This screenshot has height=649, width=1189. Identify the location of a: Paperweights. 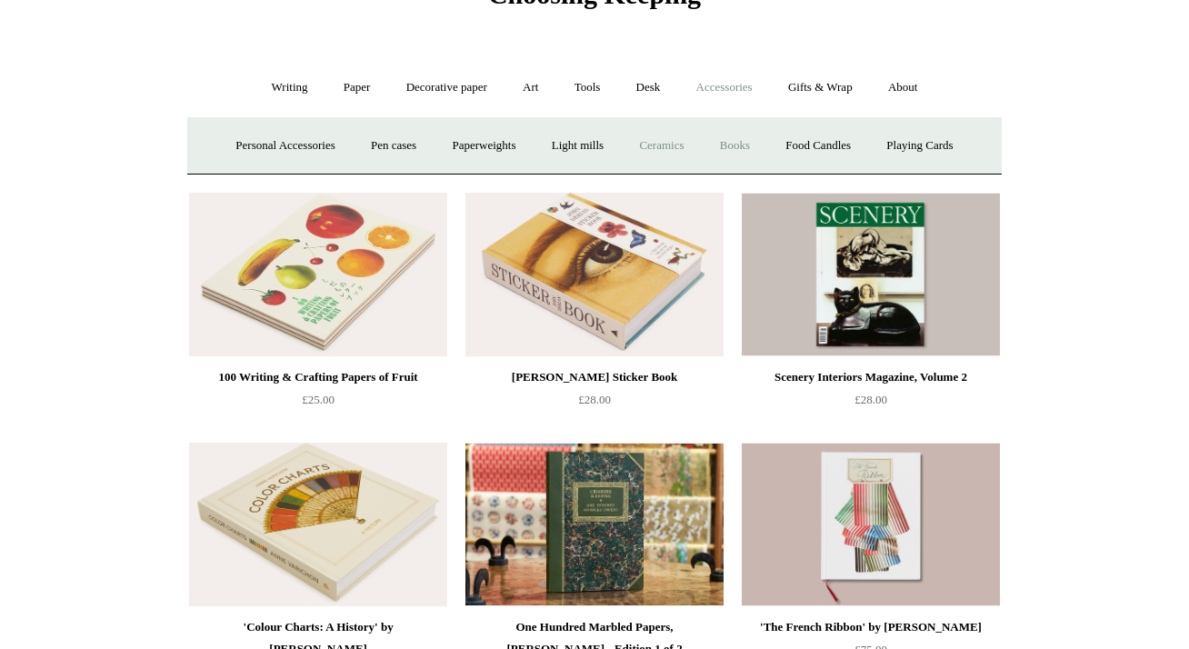
(484, 145).